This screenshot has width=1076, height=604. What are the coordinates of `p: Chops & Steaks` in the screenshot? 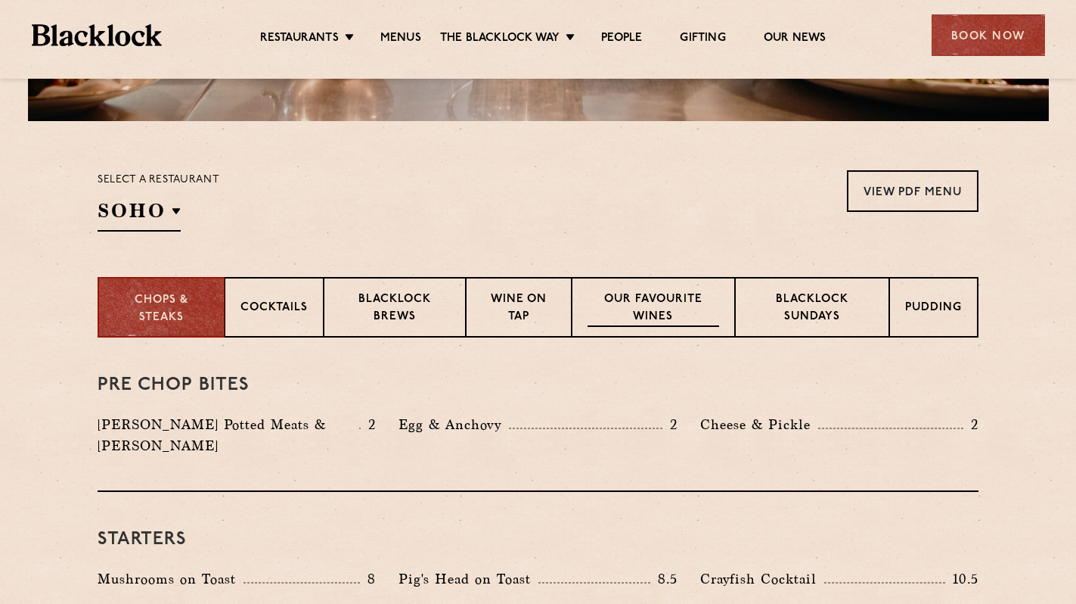 It's located at (161, 309).